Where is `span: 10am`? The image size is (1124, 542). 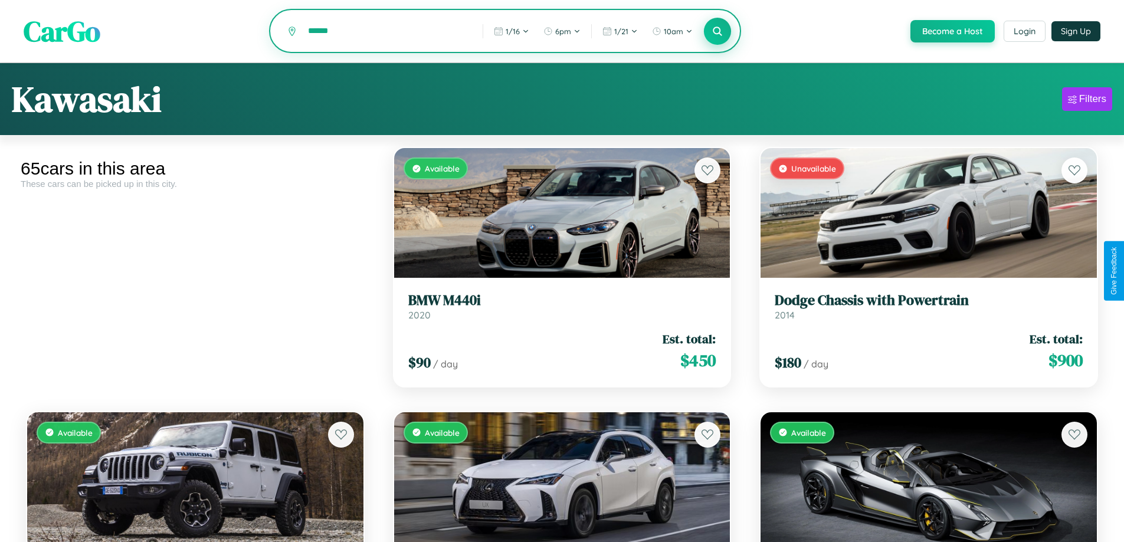
span: 10am is located at coordinates (673, 31).